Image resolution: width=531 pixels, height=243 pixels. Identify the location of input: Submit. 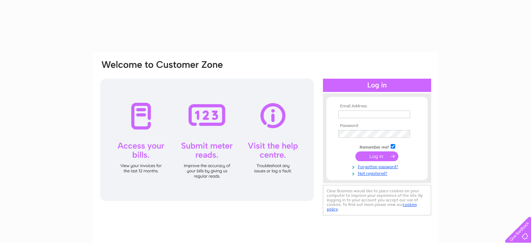
(377, 156).